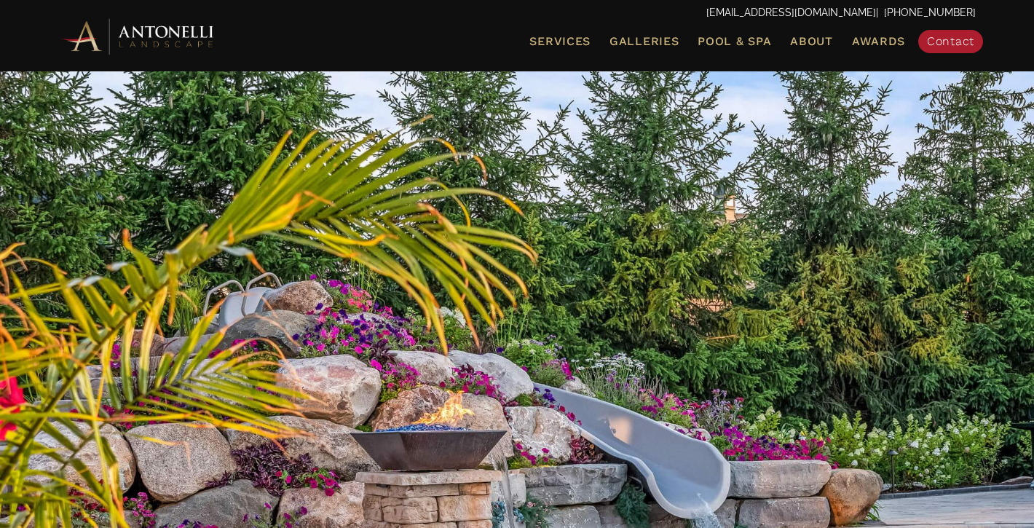 This screenshot has width=1034, height=528. I want to click on span: Galleries, so click(643, 41).